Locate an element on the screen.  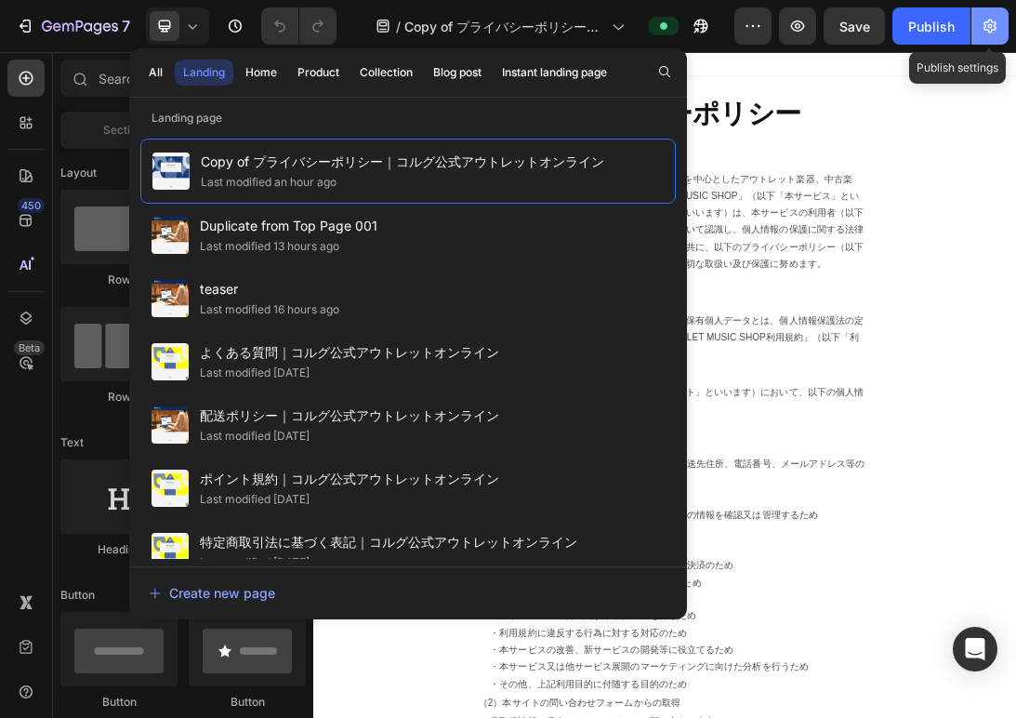
div: 450 is located at coordinates (31, 205).